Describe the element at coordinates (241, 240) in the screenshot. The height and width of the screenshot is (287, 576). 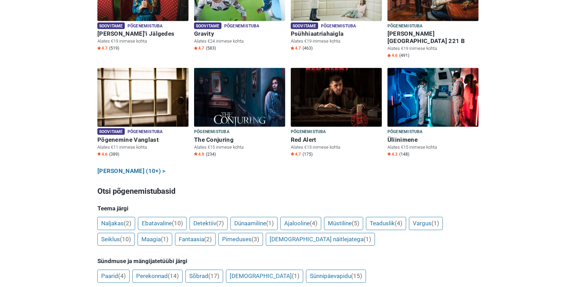
I see `a: Pimeduses(3)` at that location.